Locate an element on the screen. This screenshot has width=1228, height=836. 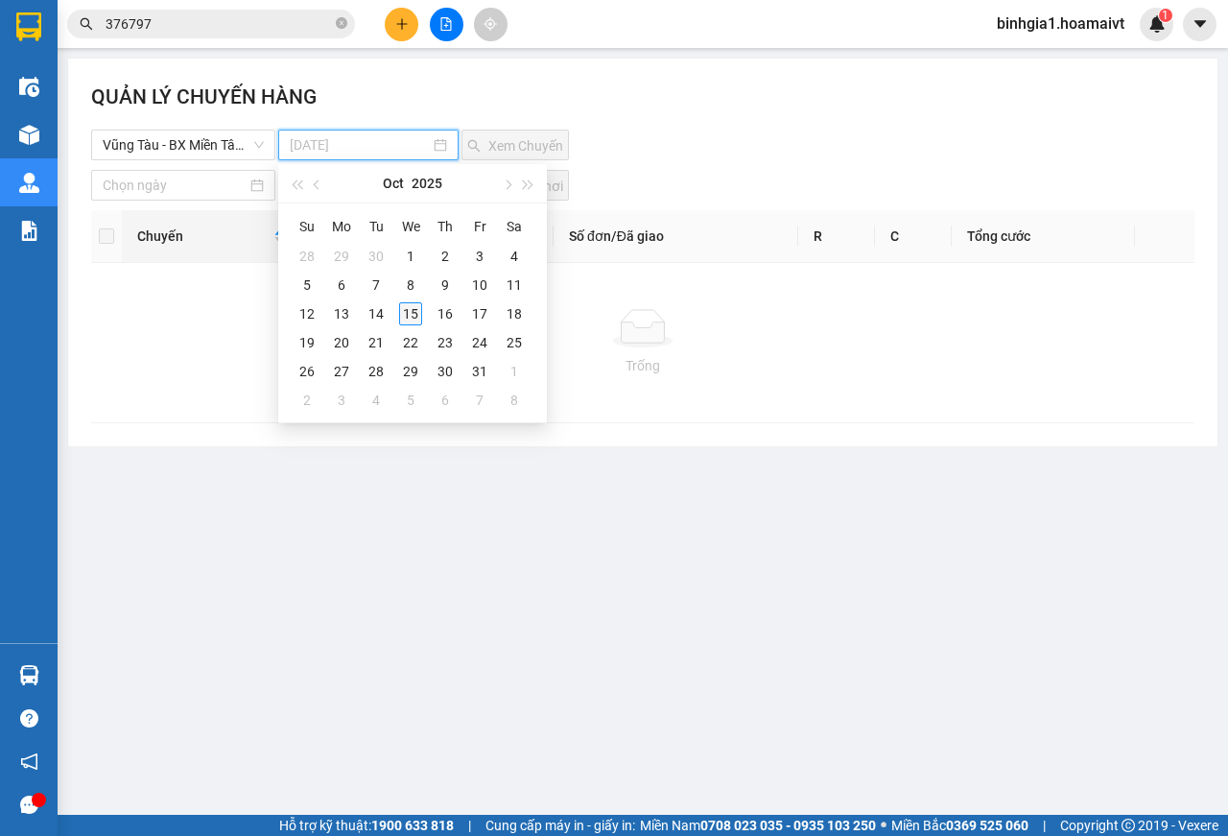
div: 15 is located at coordinates (411, 314).